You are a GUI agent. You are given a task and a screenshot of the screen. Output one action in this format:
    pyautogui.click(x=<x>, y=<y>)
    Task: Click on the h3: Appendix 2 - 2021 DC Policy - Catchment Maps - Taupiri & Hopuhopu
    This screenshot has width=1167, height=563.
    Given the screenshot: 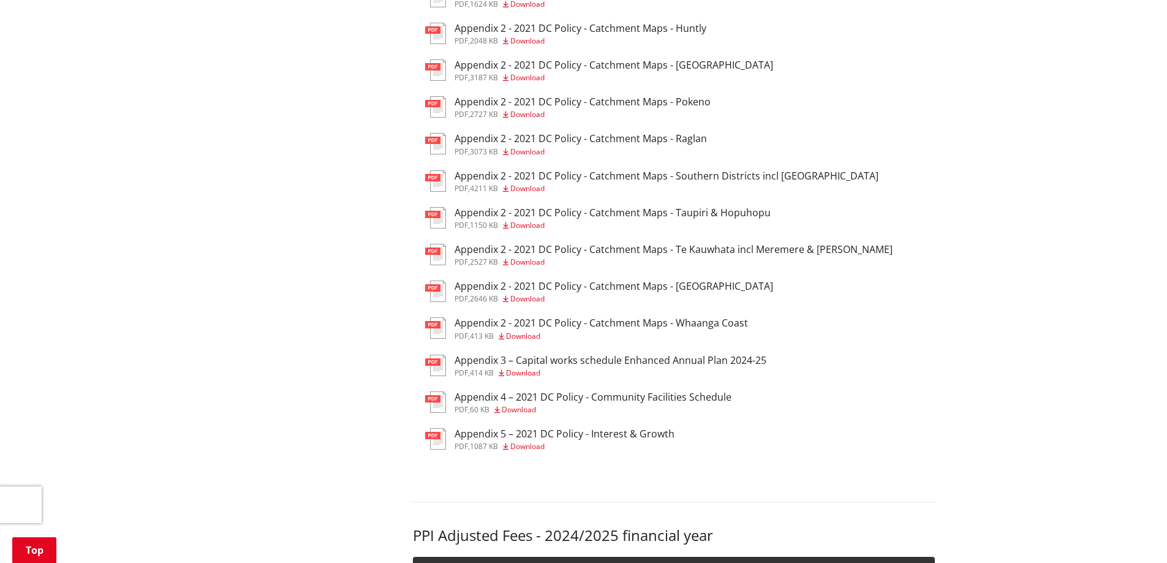 What is the action you would take?
    pyautogui.click(x=613, y=213)
    